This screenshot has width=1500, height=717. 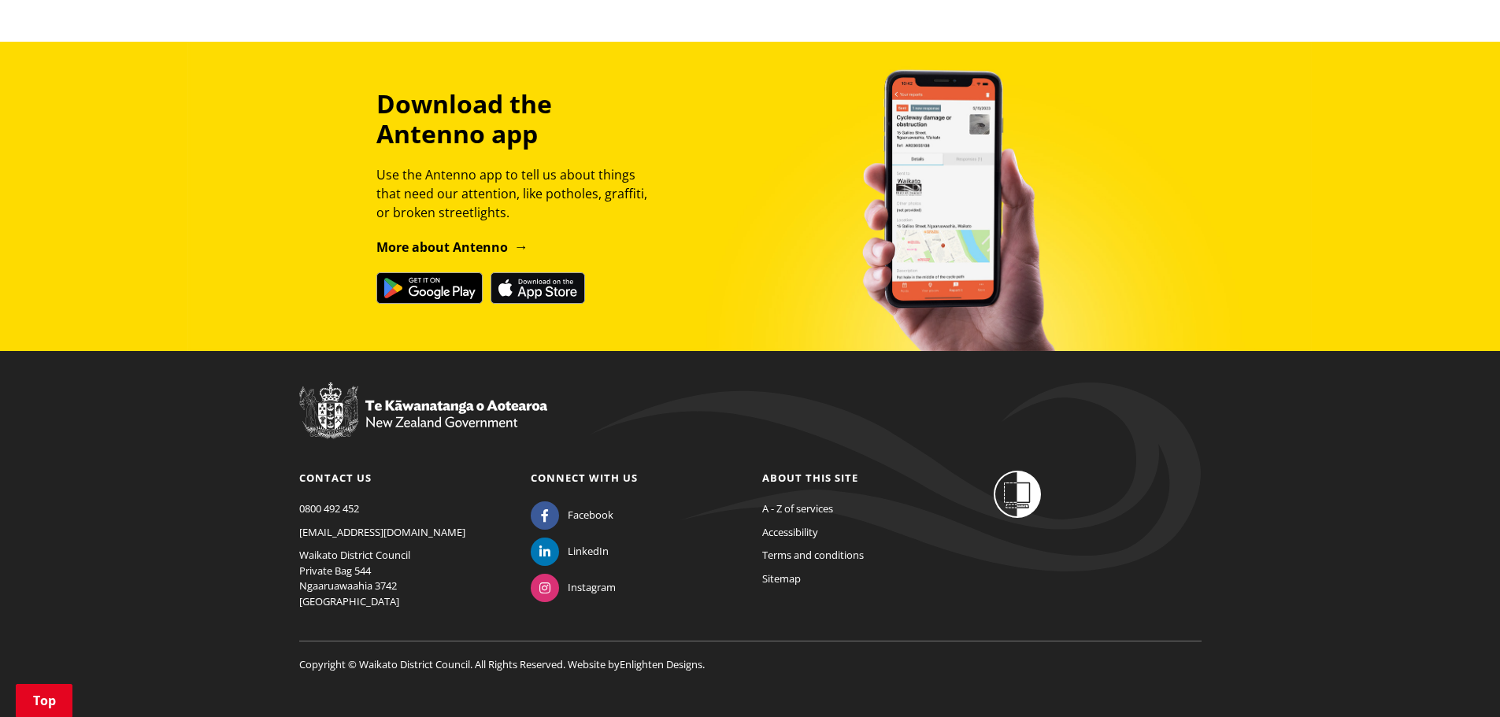 I want to click on a: 0800 492 452, so click(x=329, y=509).